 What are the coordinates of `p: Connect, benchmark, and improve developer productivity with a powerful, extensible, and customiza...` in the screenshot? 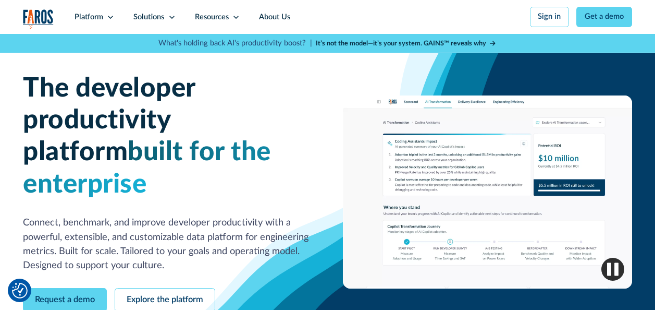 It's located at (167, 244).